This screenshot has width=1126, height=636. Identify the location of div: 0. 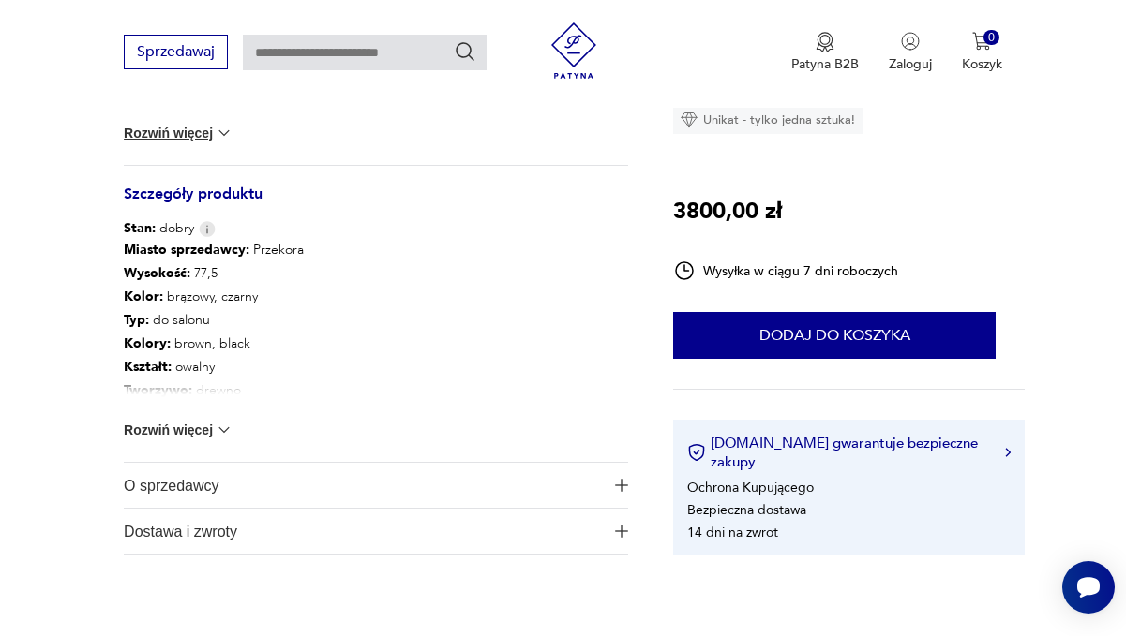
(991, 37).